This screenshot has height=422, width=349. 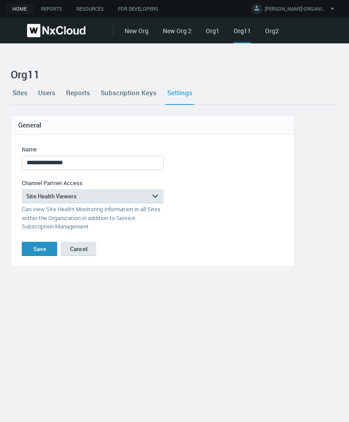 What do you see at coordinates (29, 150) in the screenshot?
I see `label: Name` at bounding box center [29, 150].